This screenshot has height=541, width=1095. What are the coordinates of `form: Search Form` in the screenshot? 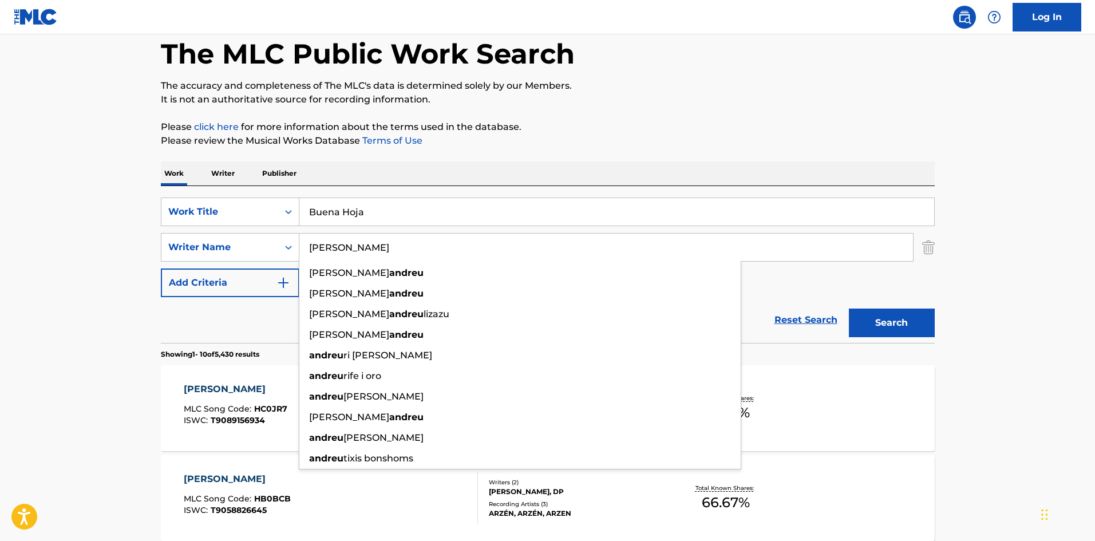 It's located at (548, 270).